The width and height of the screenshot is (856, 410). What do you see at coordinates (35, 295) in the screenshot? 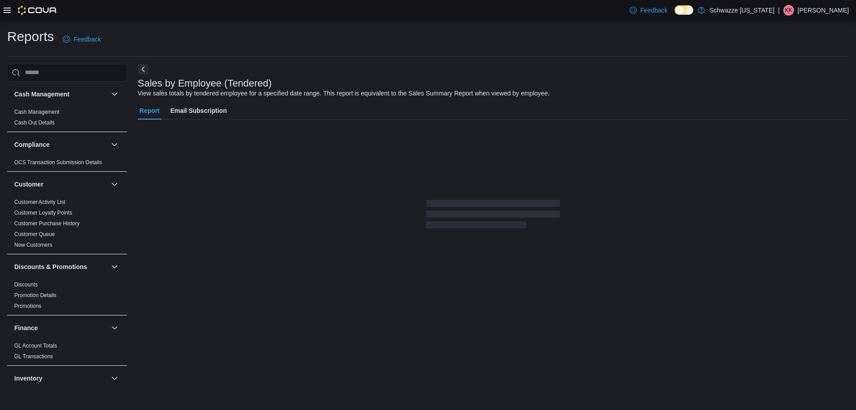
I see `a: Promotion Details` at bounding box center [35, 295].